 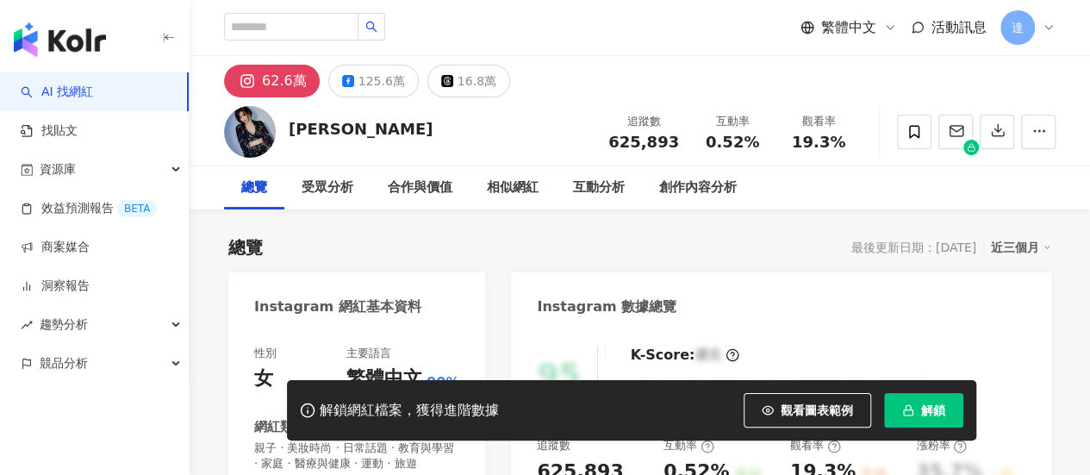 What do you see at coordinates (55, 286) in the screenshot?
I see `a: 洞察報告` at bounding box center [55, 286].